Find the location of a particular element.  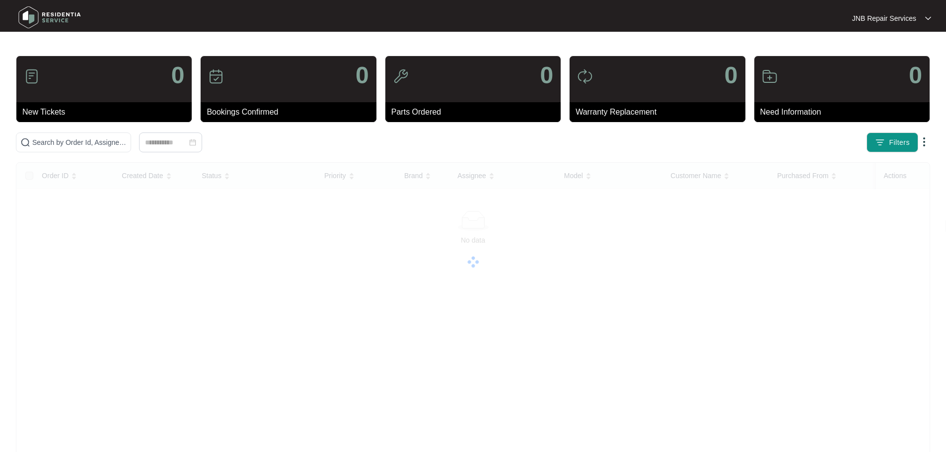

input: Search by Order Id, Assignee Name, Customer Name, Brand and Model is located at coordinates (79, 143).